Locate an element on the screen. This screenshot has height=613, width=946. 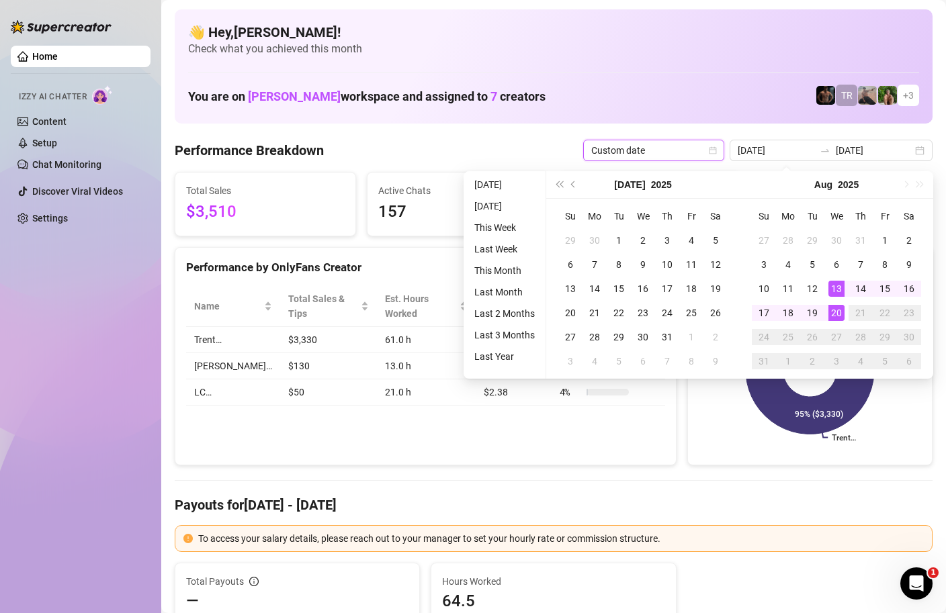
td: 21.0 h is located at coordinates (426, 392).